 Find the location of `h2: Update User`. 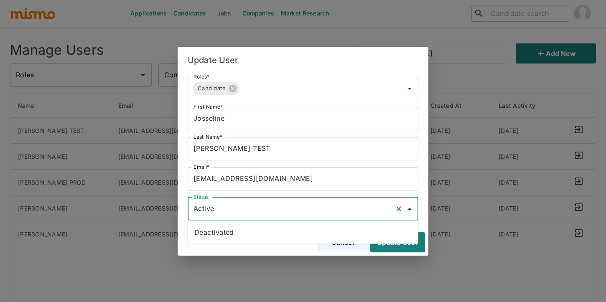

h2: Update User is located at coordinates (303, 60).